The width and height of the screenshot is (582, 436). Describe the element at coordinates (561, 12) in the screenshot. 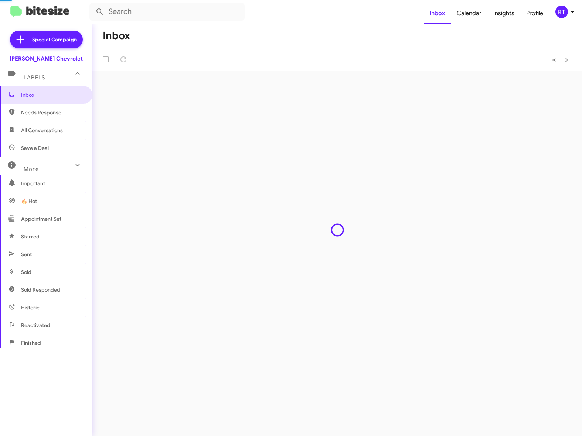

I see `div: RT` at that location.